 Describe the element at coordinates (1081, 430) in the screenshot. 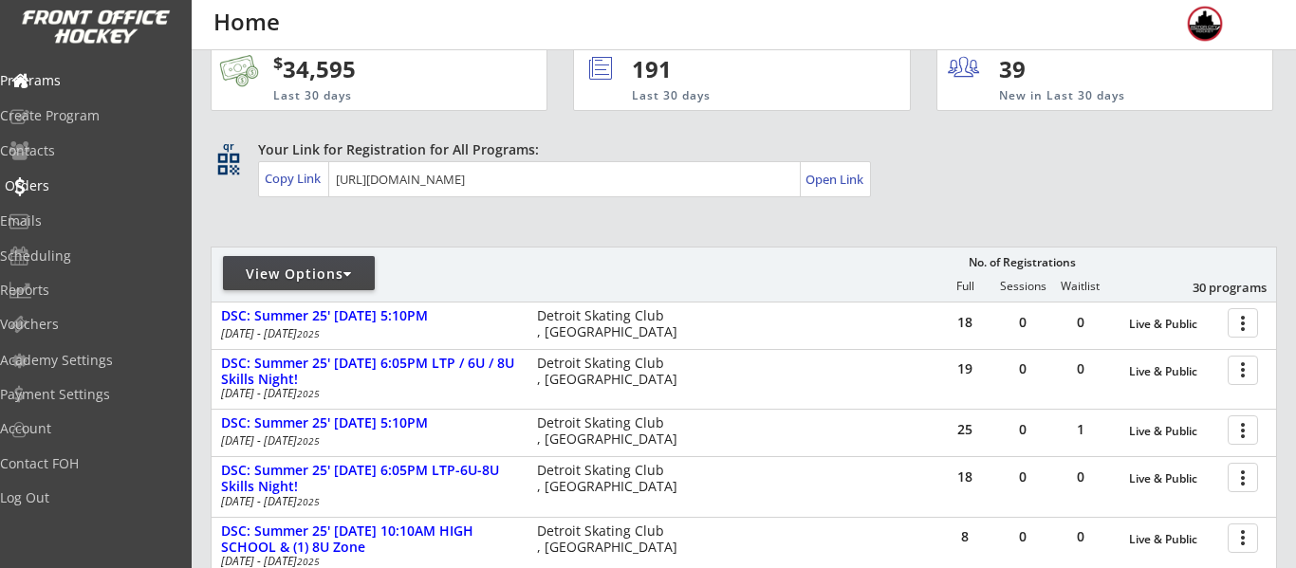

I see `div: 1` at that location.